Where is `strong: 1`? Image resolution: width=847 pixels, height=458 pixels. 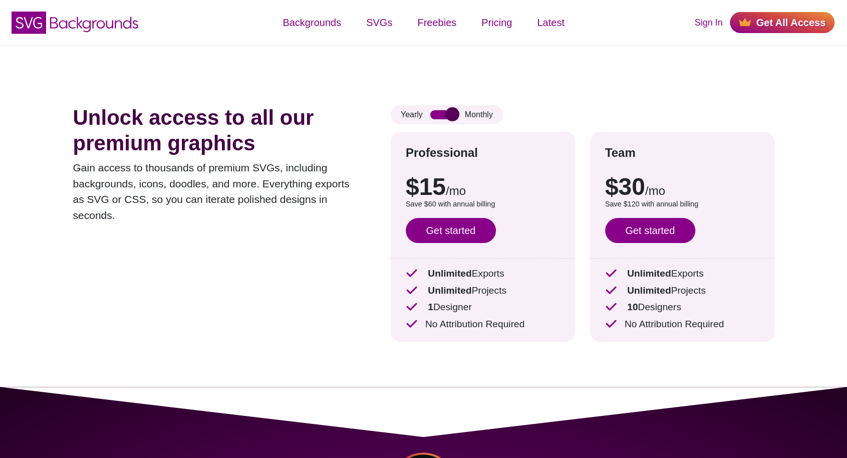 strong: 1 is located at coordinates (430, 307).